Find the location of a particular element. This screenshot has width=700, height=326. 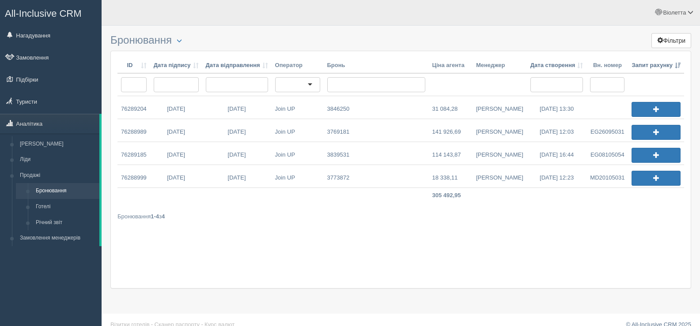

th: Оператор is located at coordinates (298, 66).